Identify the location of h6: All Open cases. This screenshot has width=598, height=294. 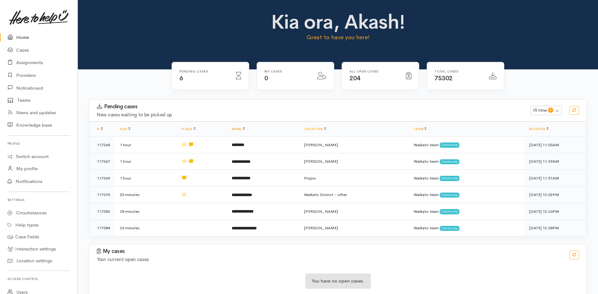
(374, 71).